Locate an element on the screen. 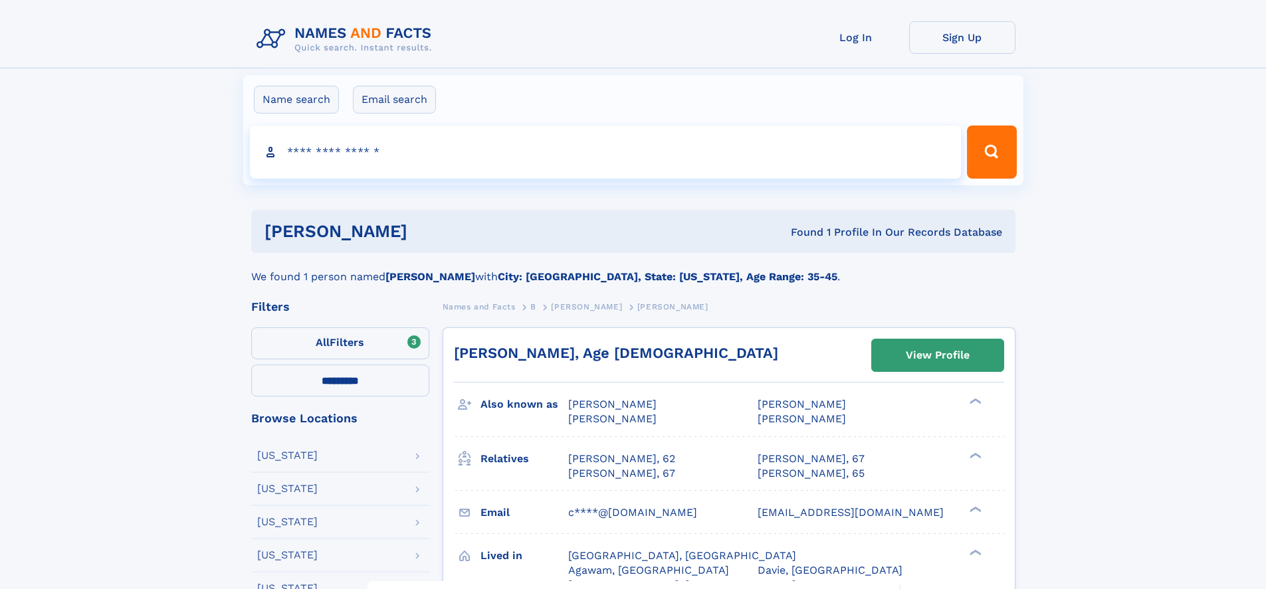 This screenshot has height=589, width=1266. button: Search Button is located at coordinates (992, 152).